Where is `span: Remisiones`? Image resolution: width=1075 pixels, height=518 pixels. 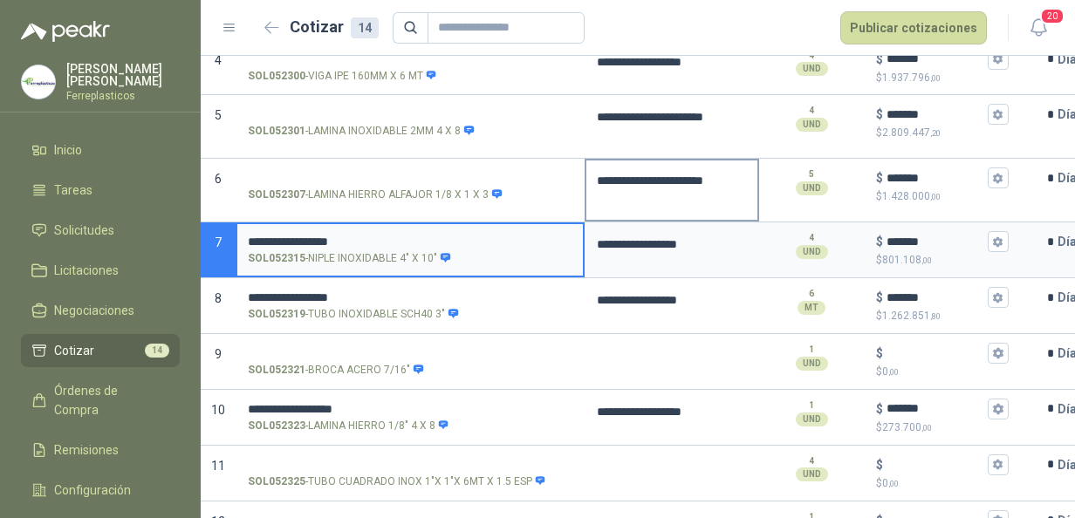
span: Remisiones is located at coordinates (86, 450).